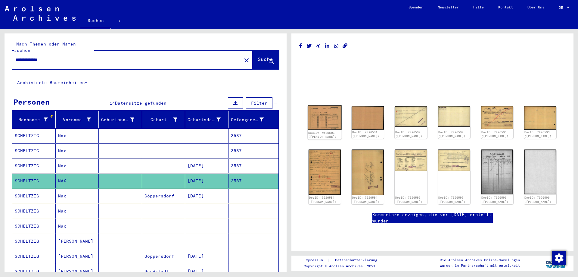 The image size is (578, 277). Describe the element at coordinates (358, 260) in the screenshot. I see `a: Datenschutzerklärung` at that location.